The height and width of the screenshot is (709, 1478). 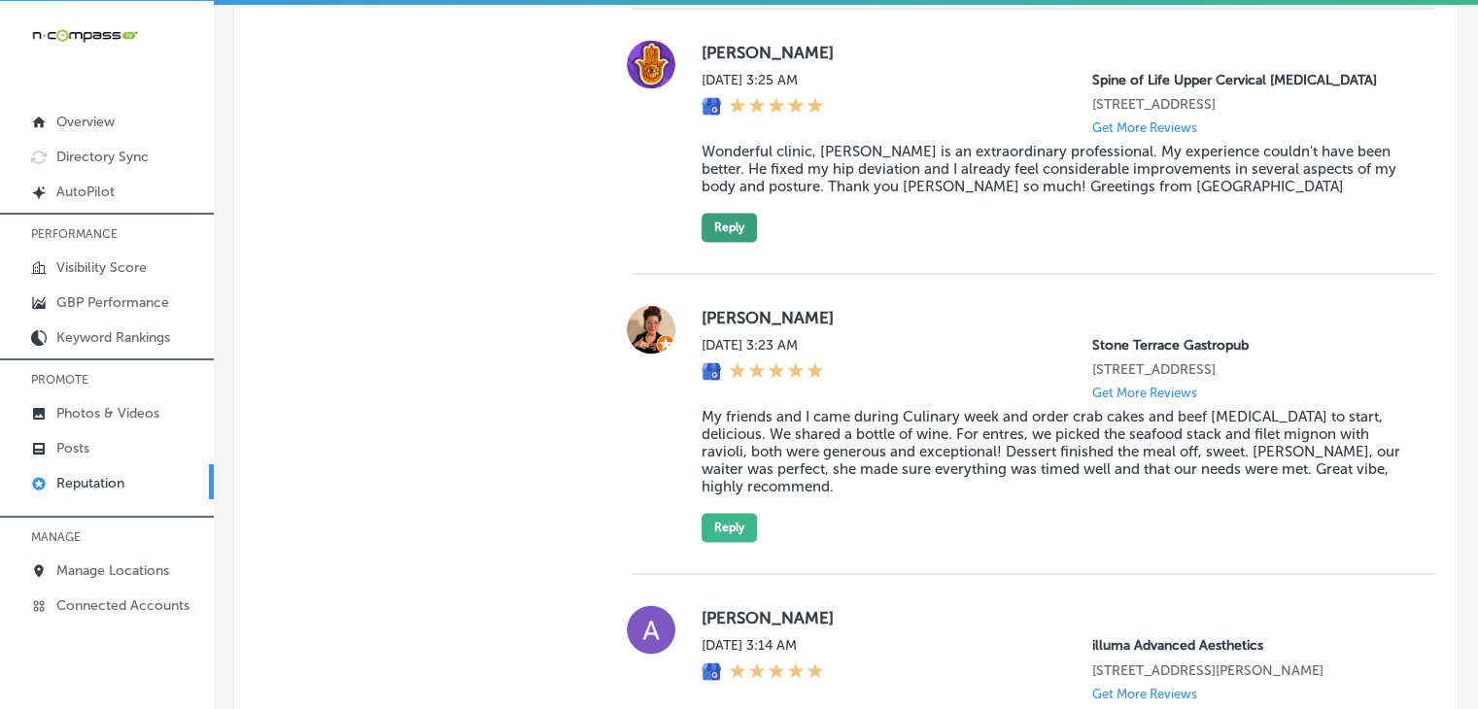 I want to click on p: Directory Sync, so click(x=102, y=156).